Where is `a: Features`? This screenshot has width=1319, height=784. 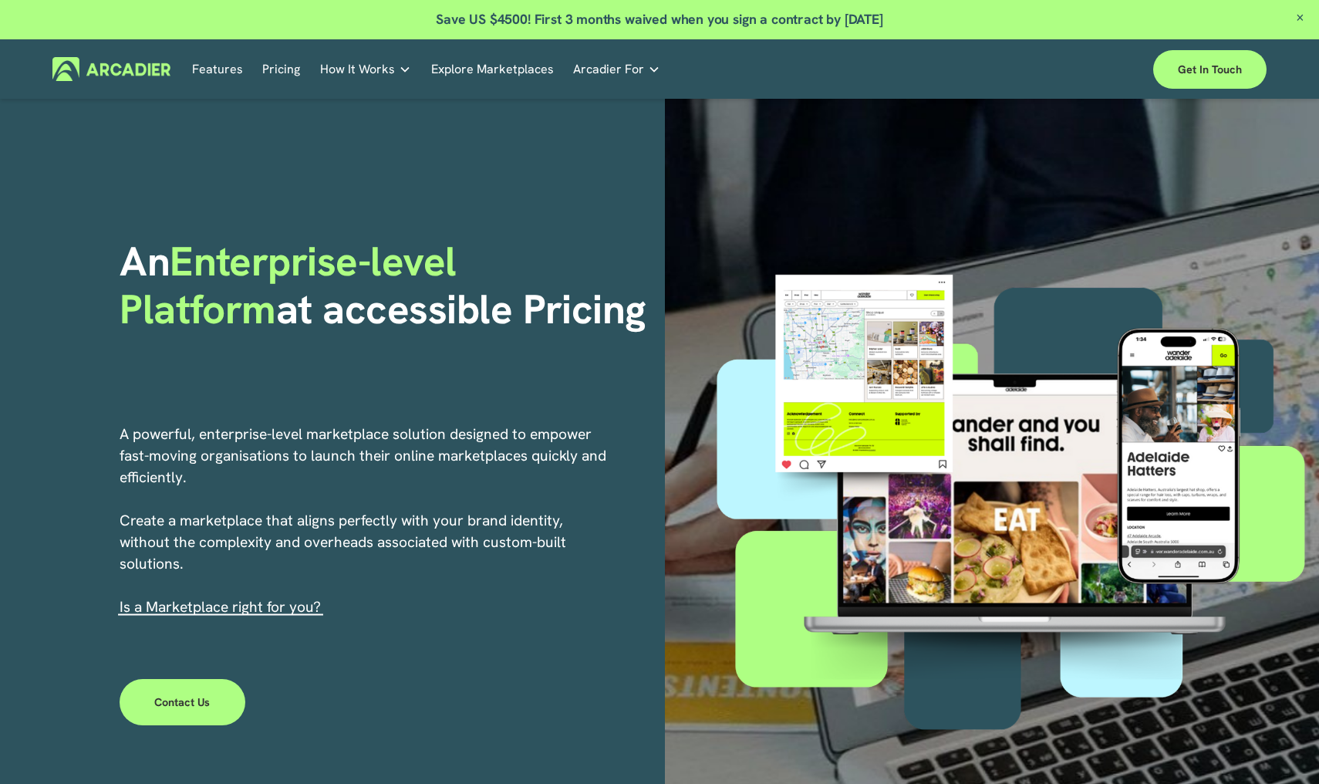
a: Features is located at coordinates (218, 69).